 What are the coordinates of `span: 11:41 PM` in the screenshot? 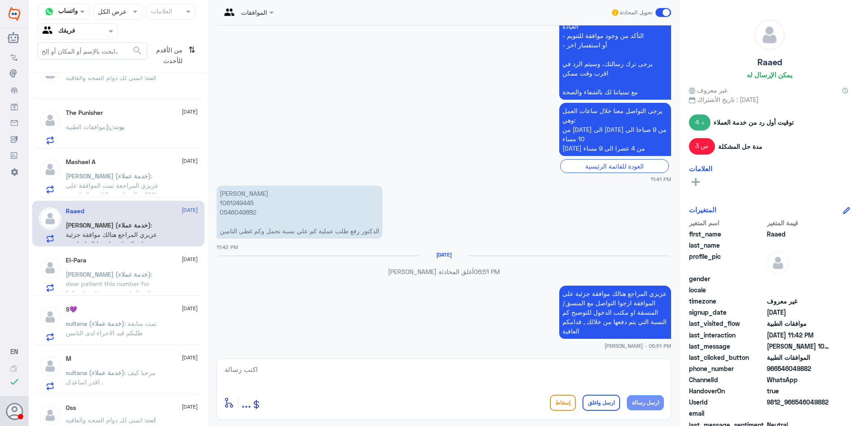 It's located at (661, 179).